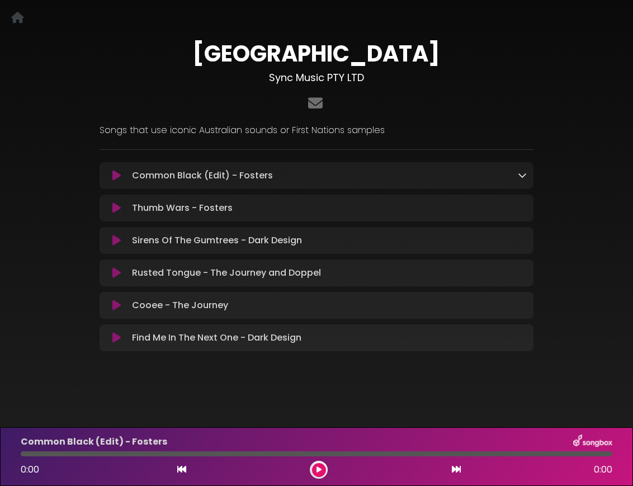  What do you see at coordinates (180, 306) in the screenshot?
I see `p: Cooee - The Journey` at bounding box center [180, 306].